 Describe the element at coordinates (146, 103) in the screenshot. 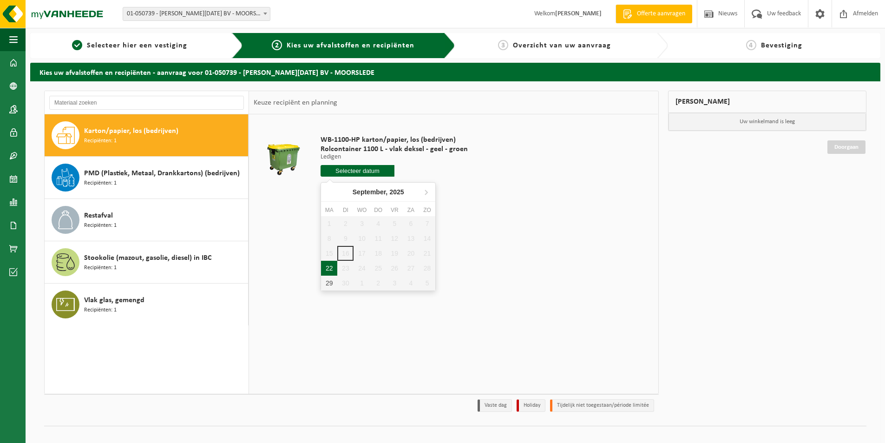

I see `input: Materiaal zoeken` at that location.